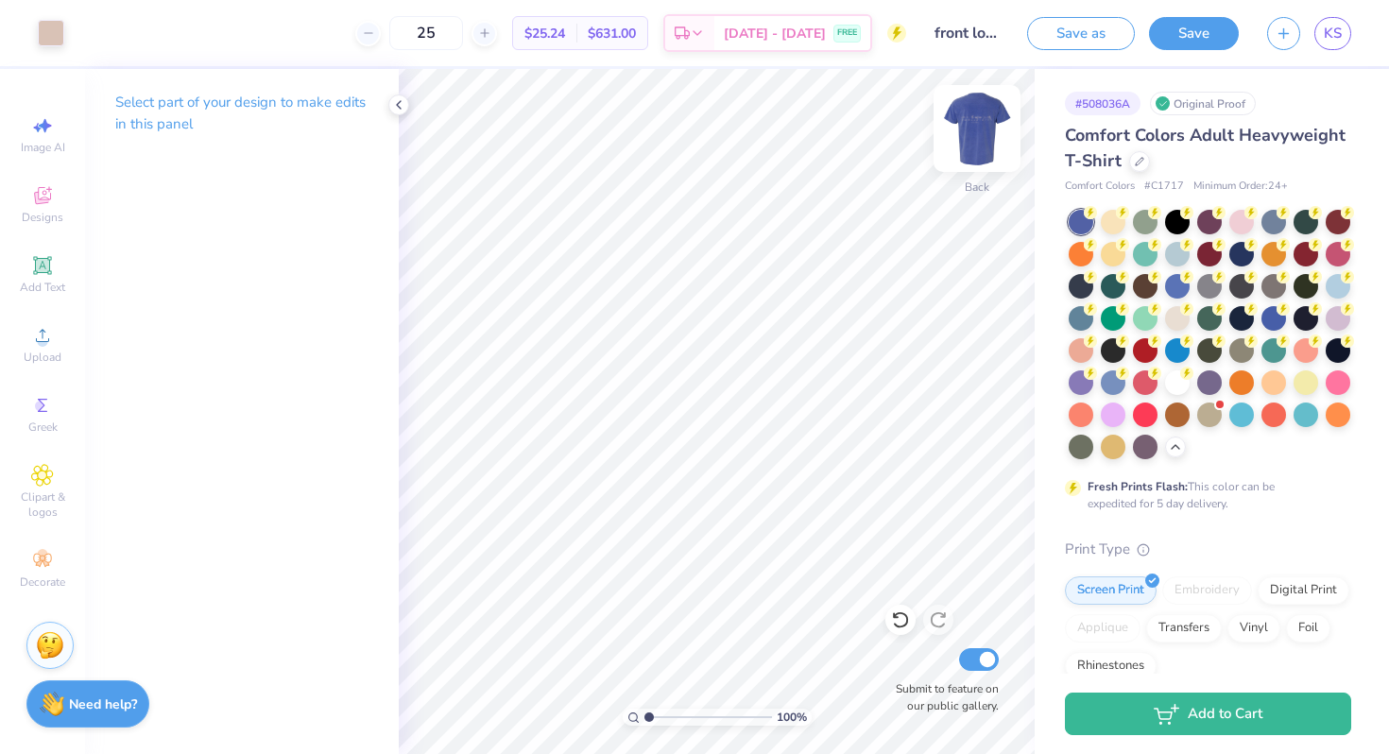  What do you see at coordinates (1138, 487) in the screenshot?
I see `strong: Fresh Prints Flash:` at bounding box center [1138, 487].